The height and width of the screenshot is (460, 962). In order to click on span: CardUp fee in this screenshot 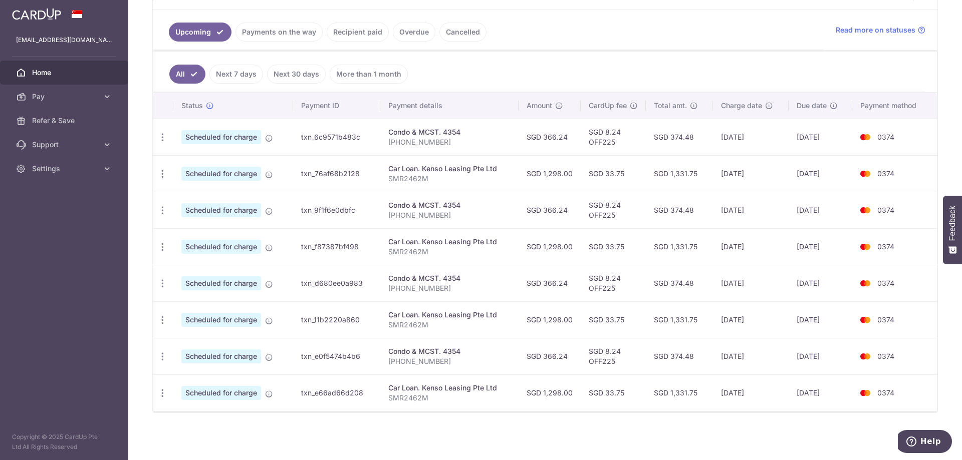, I will do `click(608, 106)`.